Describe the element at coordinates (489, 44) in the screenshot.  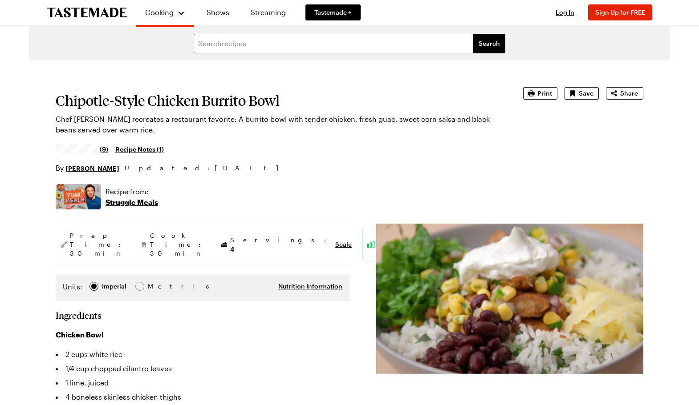
I see `span: Search` at that location.